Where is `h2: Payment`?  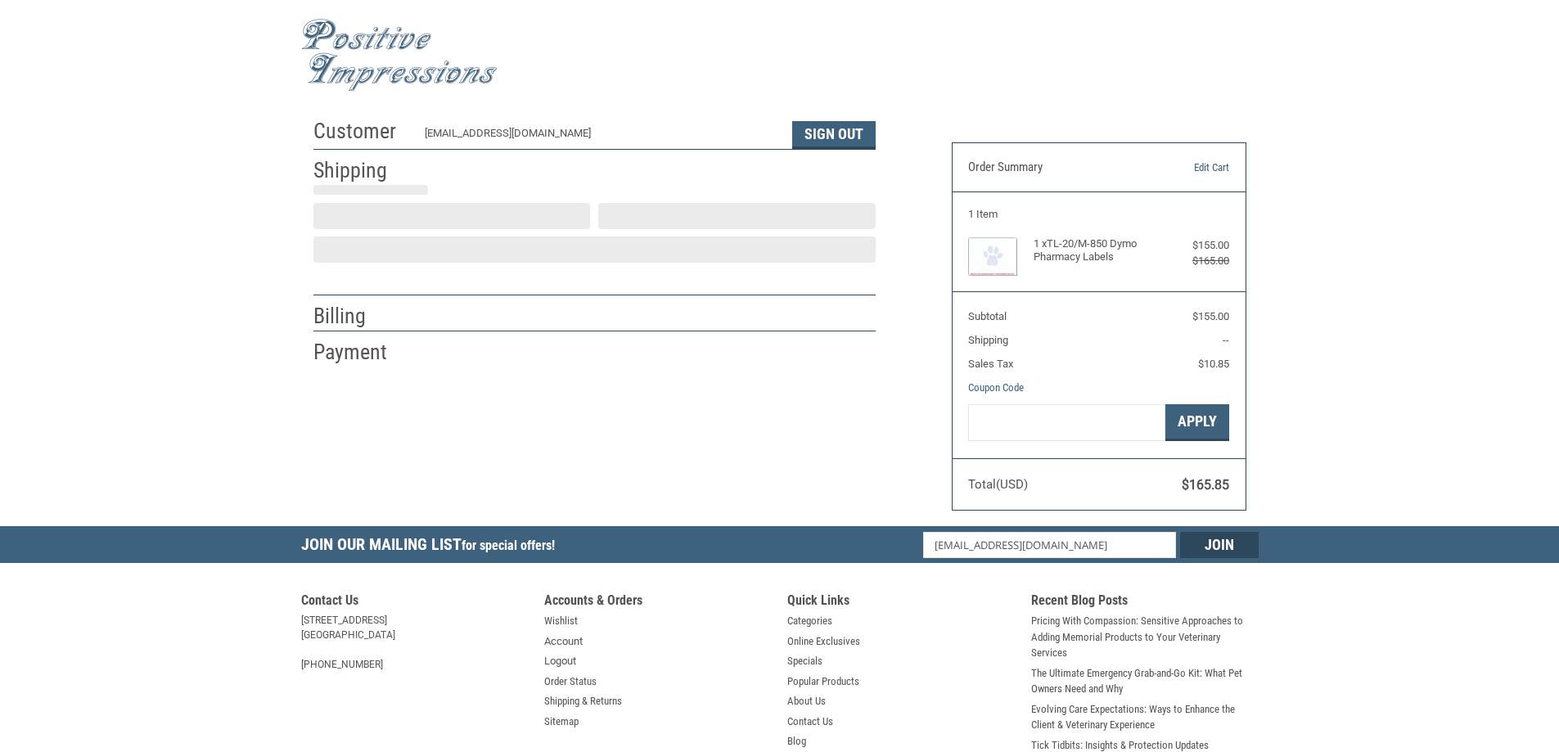 h2: Payment is located at coordinates (361, 352).